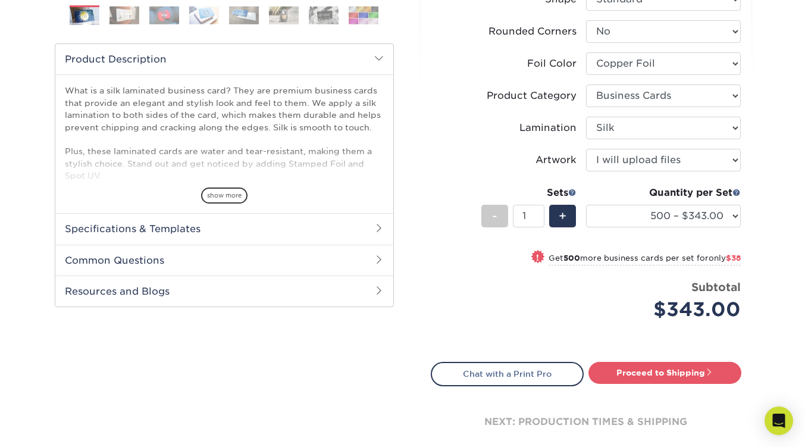 The height and width of the screenshot is (447, 805). What do you see at coordinates (224, 59) in the screenshot?
I see `h2: Product Description` at bounding box center [224, 59].